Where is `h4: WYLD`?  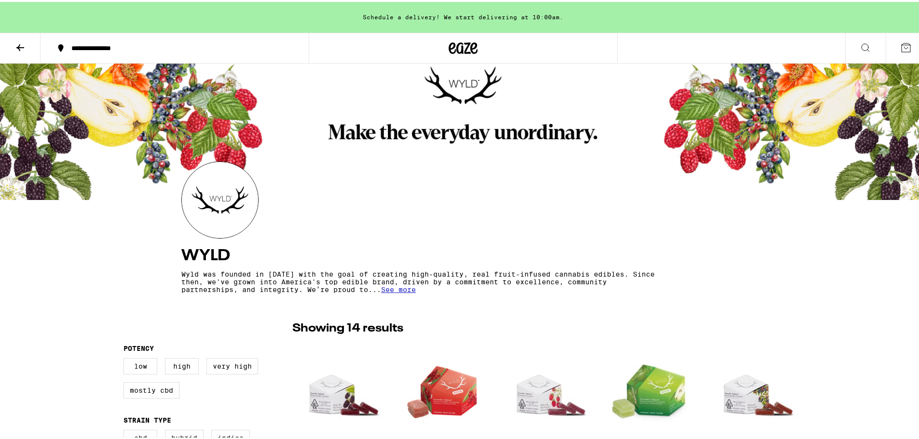
h4: WYLD is located at coordinates (463, 254).